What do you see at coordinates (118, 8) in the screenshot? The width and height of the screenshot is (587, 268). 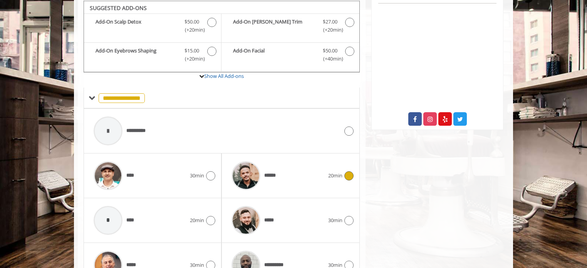 I see `b: SUGGESTED ADD-ONS` at bounding box center [118, 8].